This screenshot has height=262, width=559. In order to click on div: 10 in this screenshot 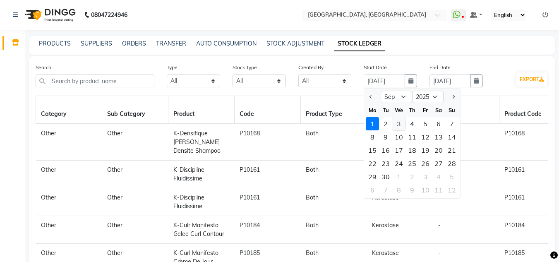, I will do `click(426, 190)`.